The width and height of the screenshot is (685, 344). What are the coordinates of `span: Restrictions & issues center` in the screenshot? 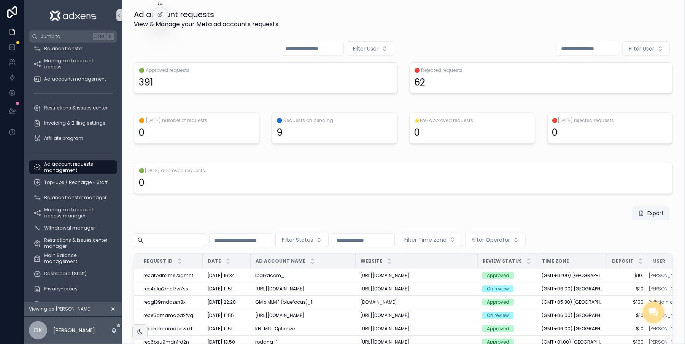 It's located at (76, 108).